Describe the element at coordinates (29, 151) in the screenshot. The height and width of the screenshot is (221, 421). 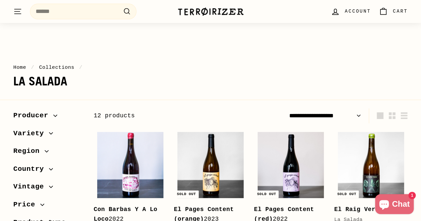
I see `span: Region` at that location.